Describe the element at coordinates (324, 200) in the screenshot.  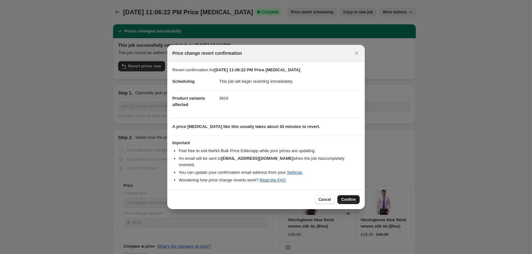
I see `button: Cancel` at that location.